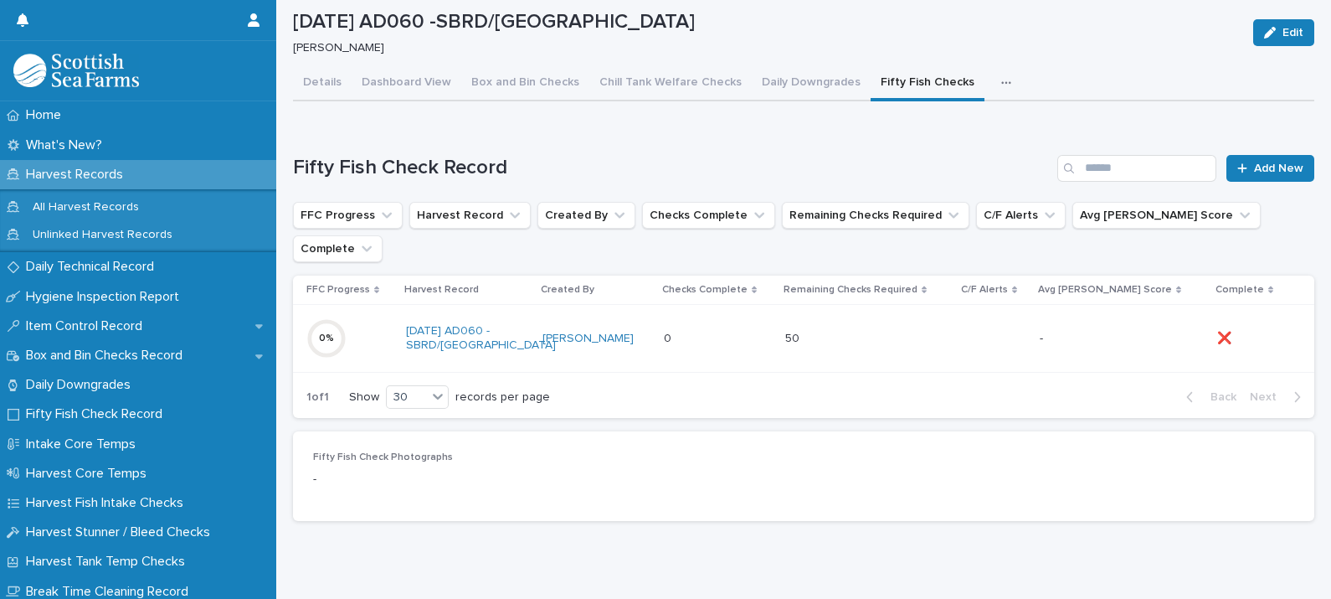  I want to click on span: Add New, so click(1278, 168).